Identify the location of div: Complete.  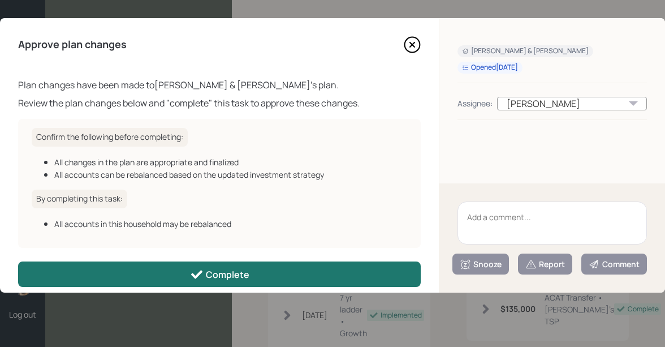
(219, 274).